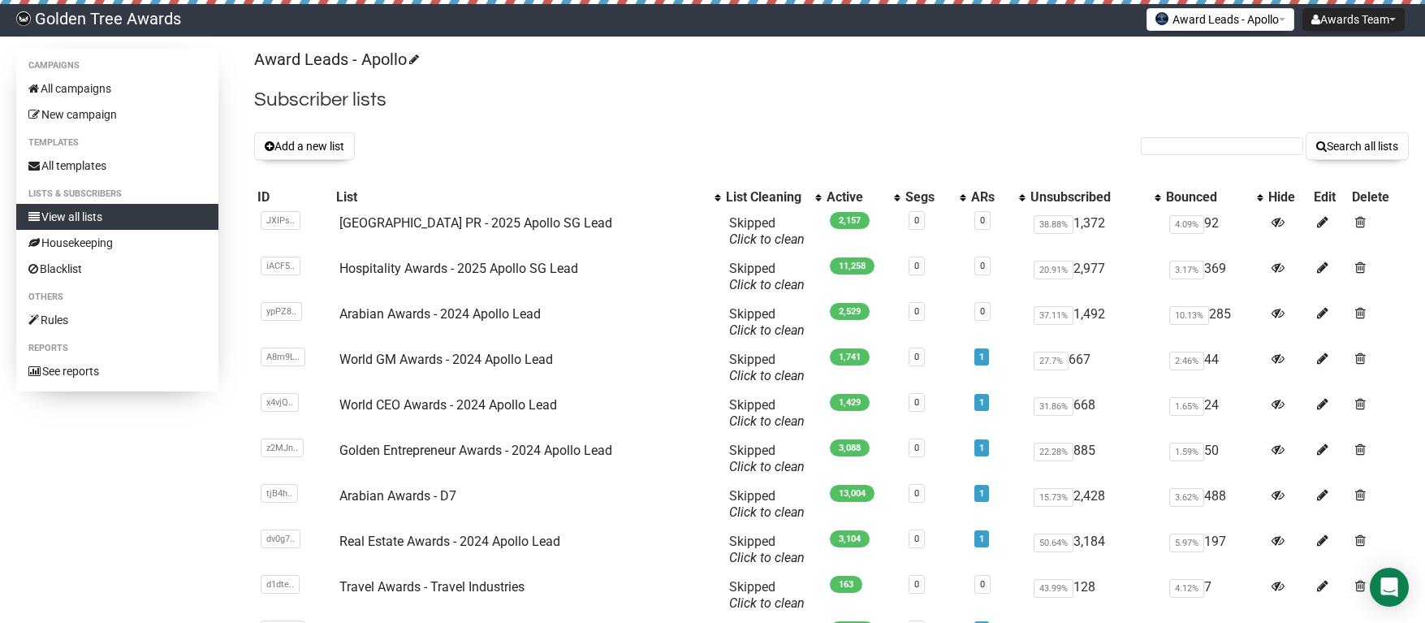 This screenshot has width=1425, height=623. What do you see at coordinates (117, 297) in the screenshot?
I see `li: Others` at bounding box center [117, 297].